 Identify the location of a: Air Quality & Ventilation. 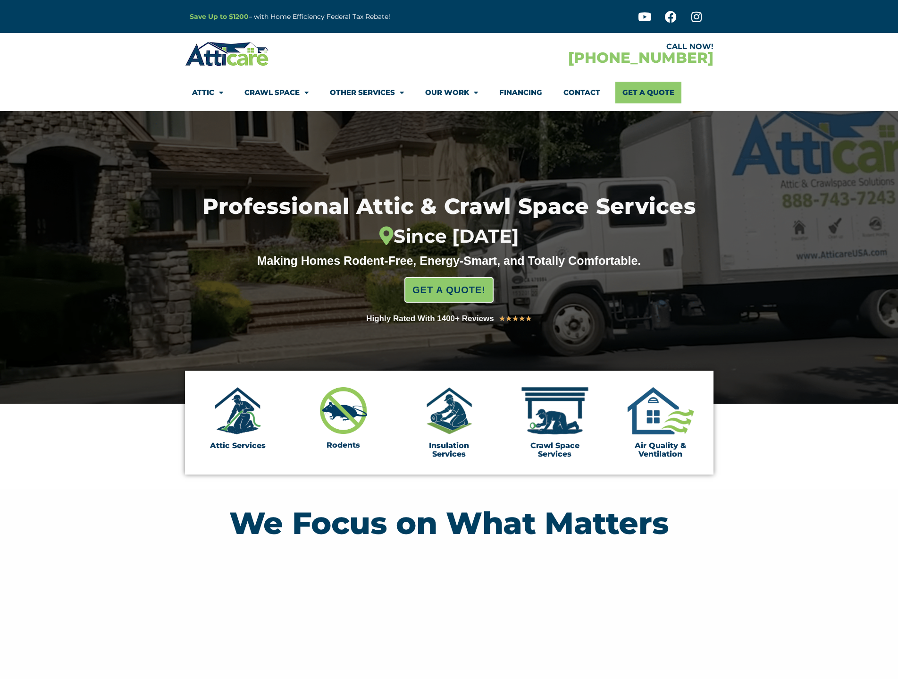
(660, 449).